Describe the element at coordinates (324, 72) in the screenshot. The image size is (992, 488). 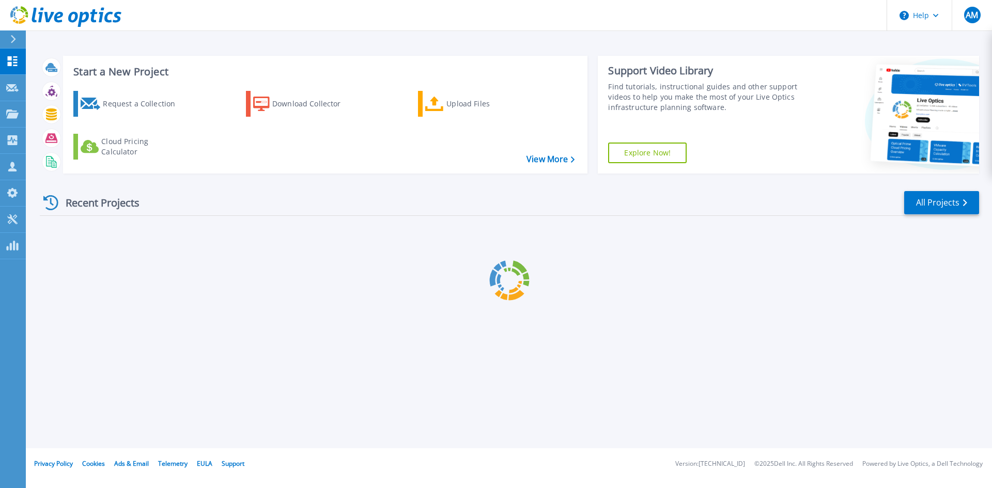
I see `h3: Start a New Project` at that location.